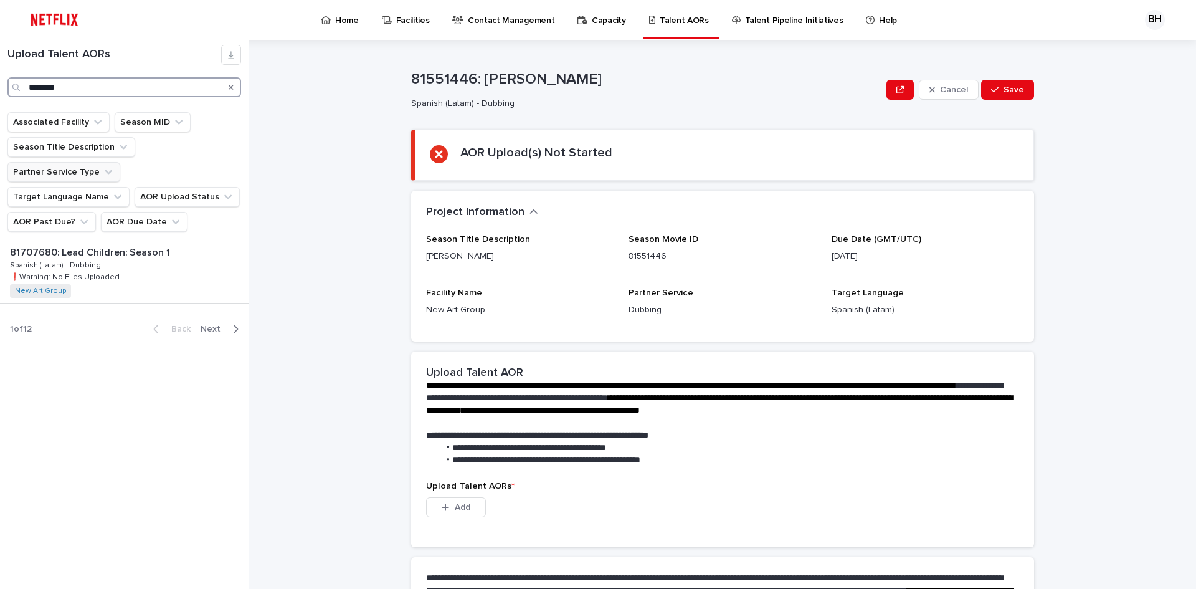 Image resolution: width=1196 pixels, height=589 pixels. Describe the element at coordinates (69, 197) in the screenshot. I see `button: Target Language Name` at that location.